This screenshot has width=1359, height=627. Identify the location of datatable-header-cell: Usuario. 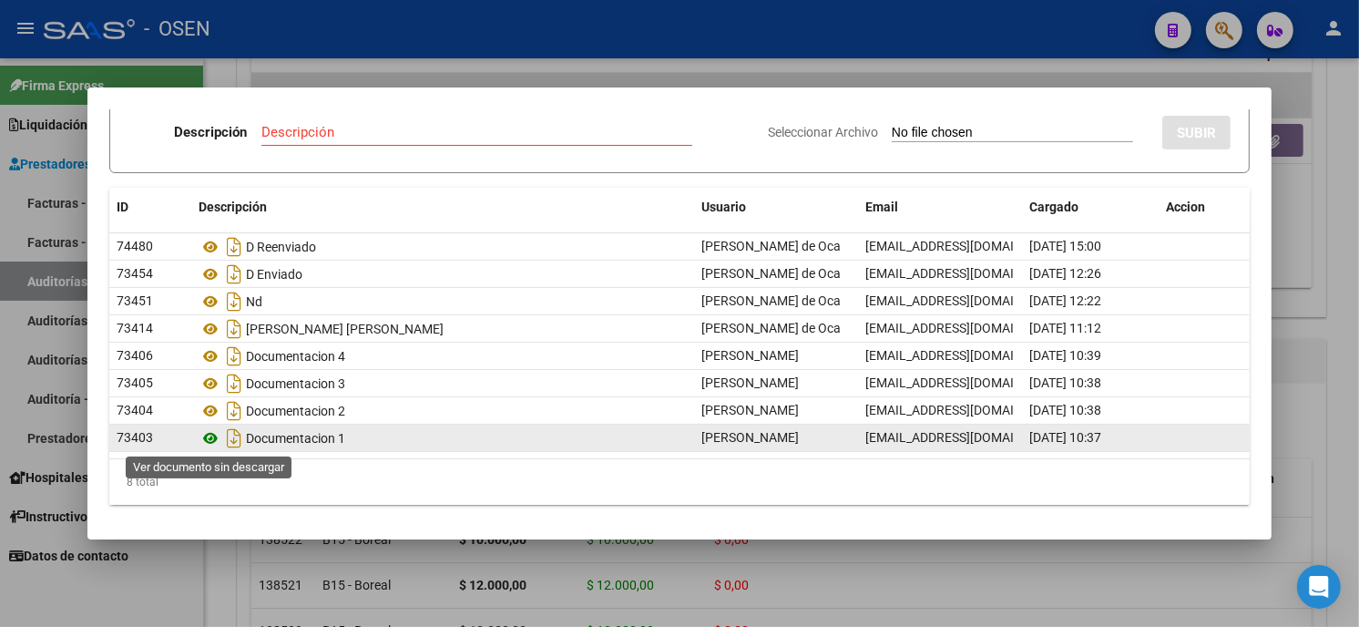
(776, 207).